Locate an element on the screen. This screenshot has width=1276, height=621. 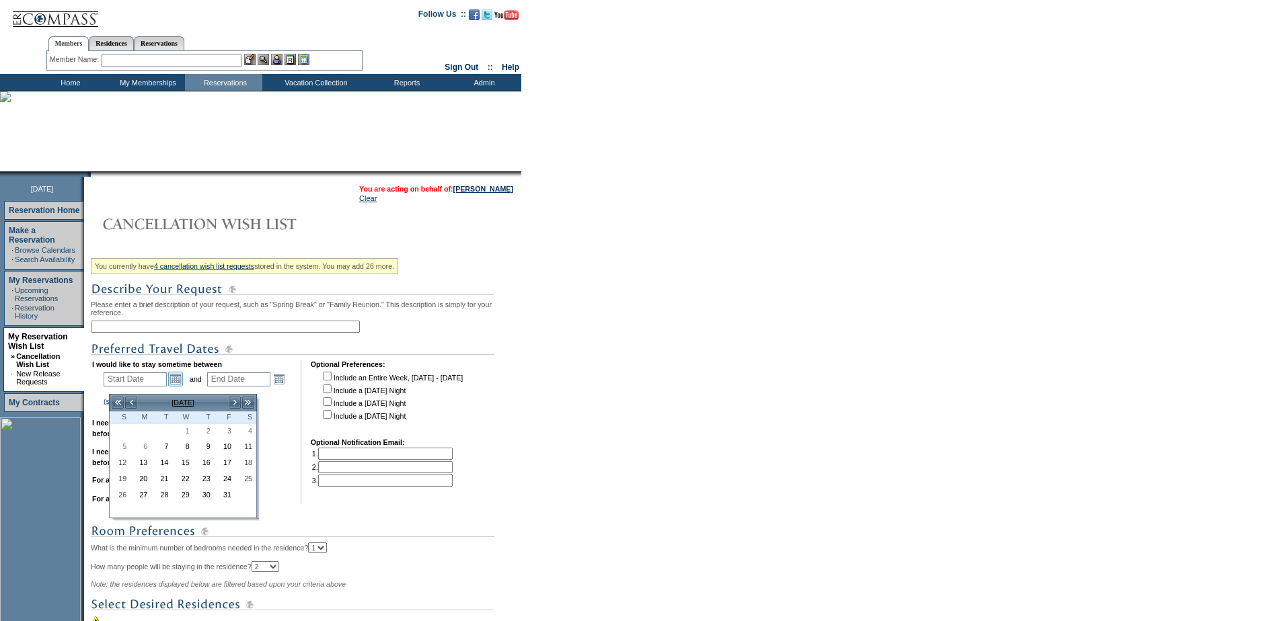
a: Make a Reservation is located at coordinates (32, 235).